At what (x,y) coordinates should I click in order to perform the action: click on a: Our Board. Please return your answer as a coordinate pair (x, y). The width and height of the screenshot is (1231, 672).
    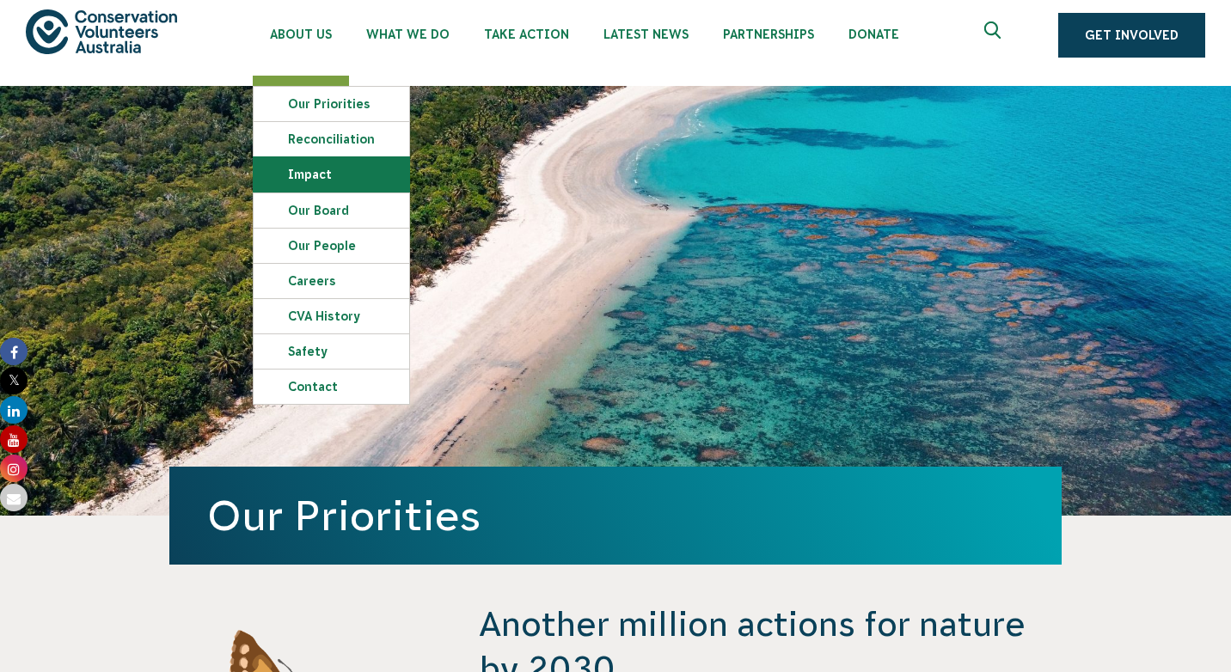
    Looking at the image, I should click on (331, 211).